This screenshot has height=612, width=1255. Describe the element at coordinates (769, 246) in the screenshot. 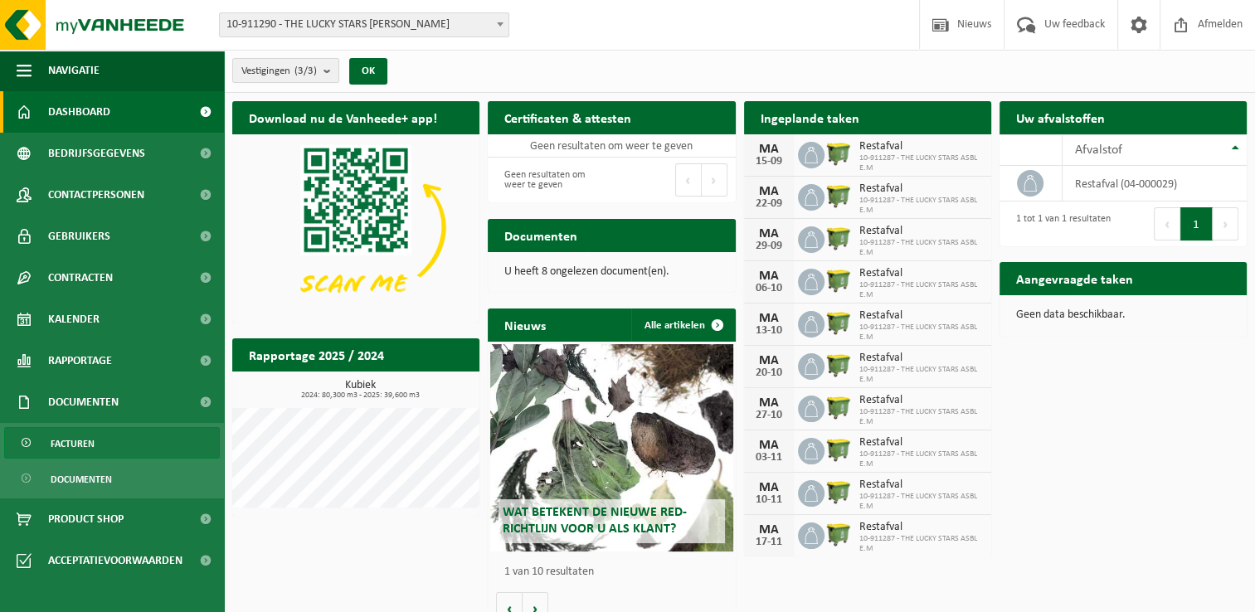

I see `div: 29-09` at that location.